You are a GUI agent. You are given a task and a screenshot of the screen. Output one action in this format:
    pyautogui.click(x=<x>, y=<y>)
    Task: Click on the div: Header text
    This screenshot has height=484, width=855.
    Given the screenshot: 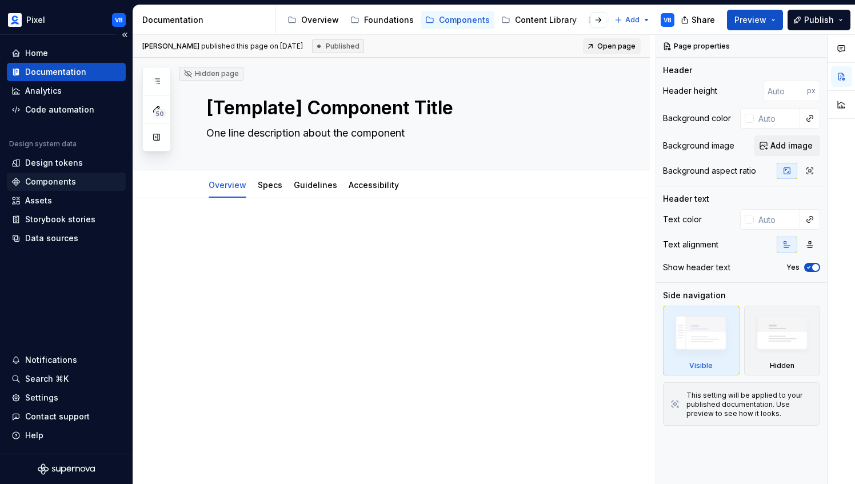 What is the action you would take?
    pyautogui.click(x=686, y=199)
    